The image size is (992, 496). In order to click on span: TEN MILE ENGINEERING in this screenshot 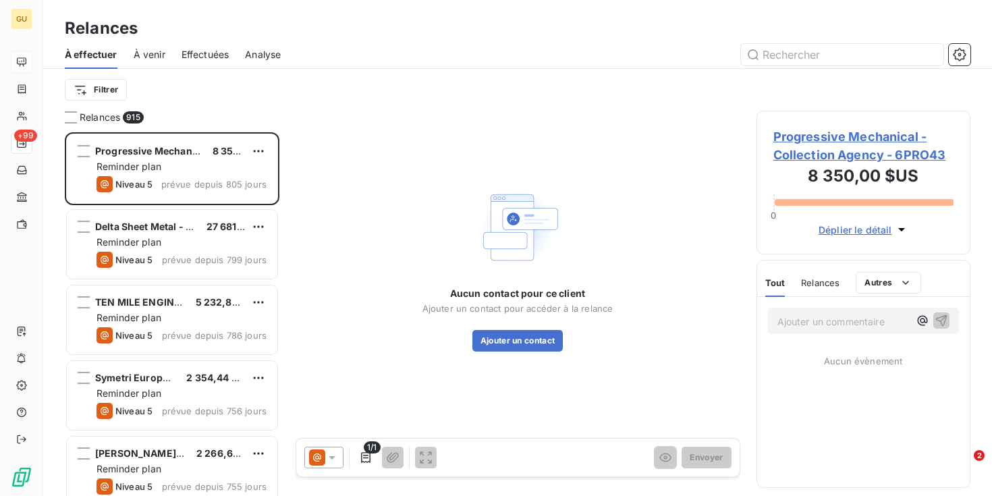, I will do `click(153, 302)`.